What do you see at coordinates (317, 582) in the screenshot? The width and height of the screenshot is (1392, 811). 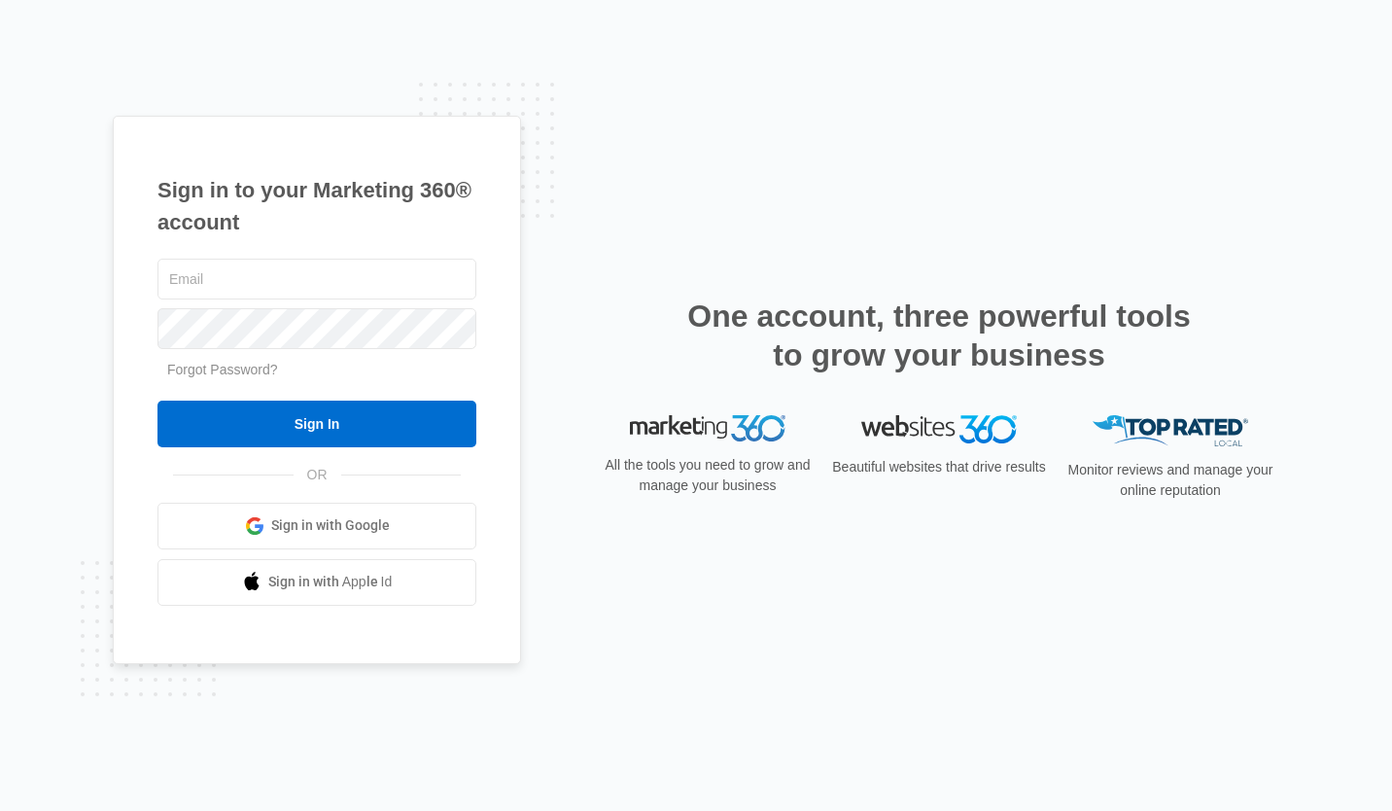 I see `a: Sign in with Apple Id` at bounding box center [317, 582].